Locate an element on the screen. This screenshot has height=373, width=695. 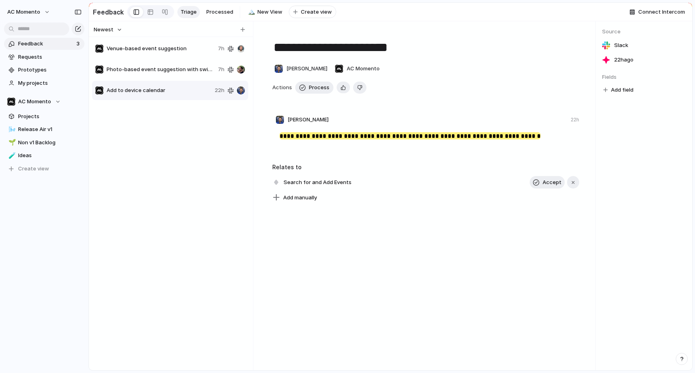
div: 🌬️Release Air v1 is located at coordinates (44, 130).